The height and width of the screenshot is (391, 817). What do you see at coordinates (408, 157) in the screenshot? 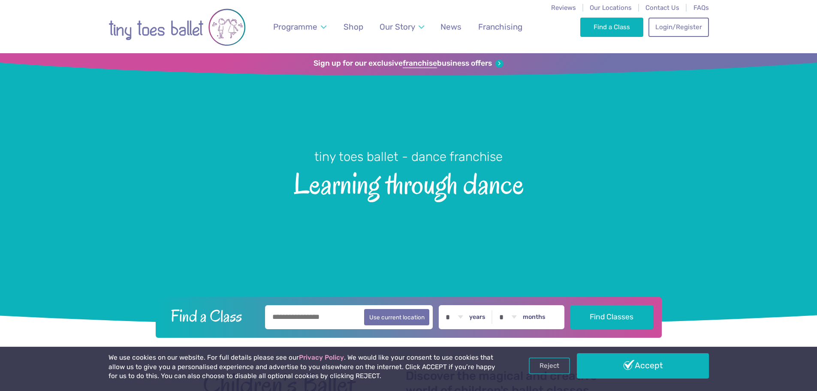
I see `small: tiny toes ballet - dance franchise` at bounding box center [408, 157].